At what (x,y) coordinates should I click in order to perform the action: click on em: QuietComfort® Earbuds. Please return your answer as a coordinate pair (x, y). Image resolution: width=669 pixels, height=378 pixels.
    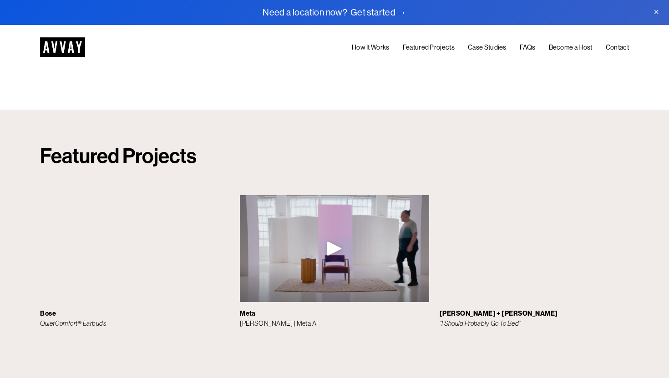
    Looking at the image, I should click on (73, 324).